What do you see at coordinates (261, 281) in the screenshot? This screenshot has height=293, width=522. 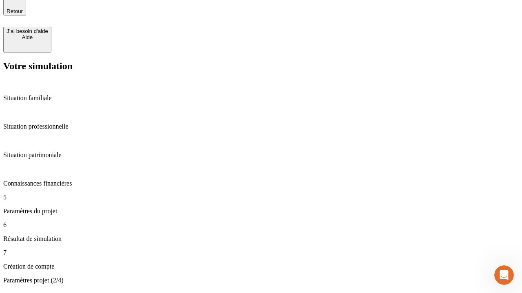 I see `p: Paramètres projet (2/4)` at bounding box center [261, 281].